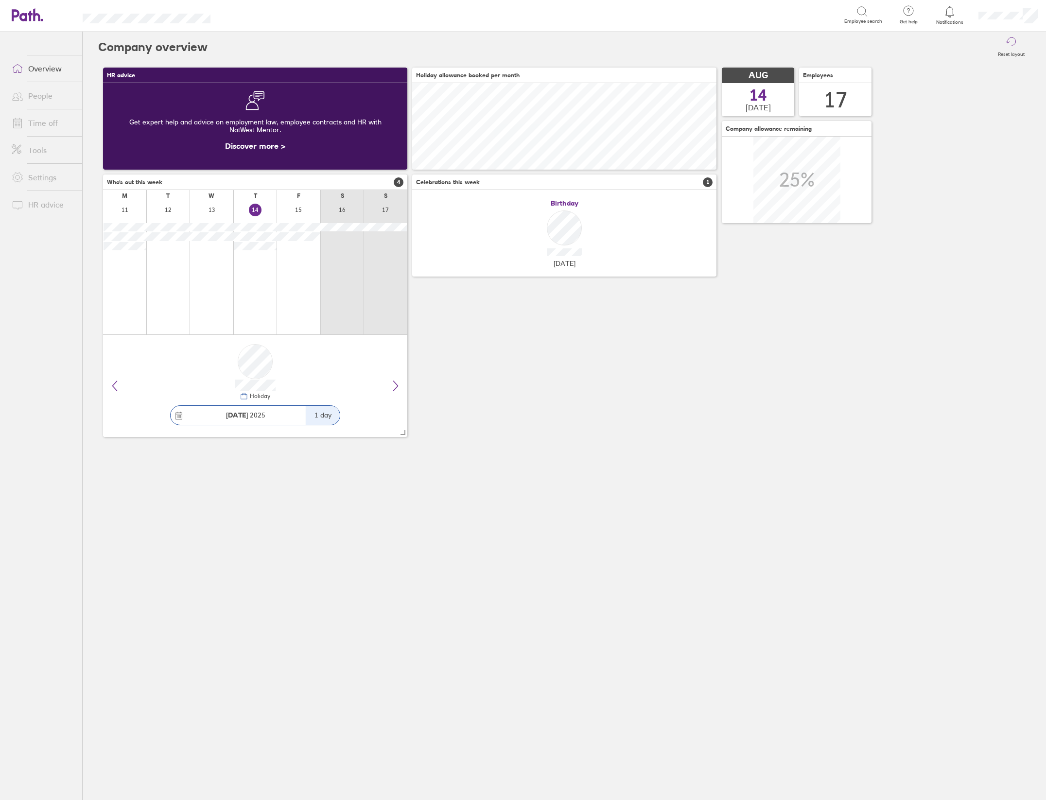 This screenshot has width=1046, height=800. I want to click on a: HR advice, so click(43, 205).